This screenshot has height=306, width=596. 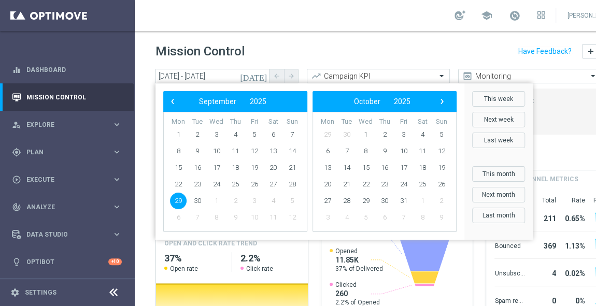 What do you see at coordinates (69, 125) in the screenshot?
I see `span: Explore` at bounding box center [69, 125].